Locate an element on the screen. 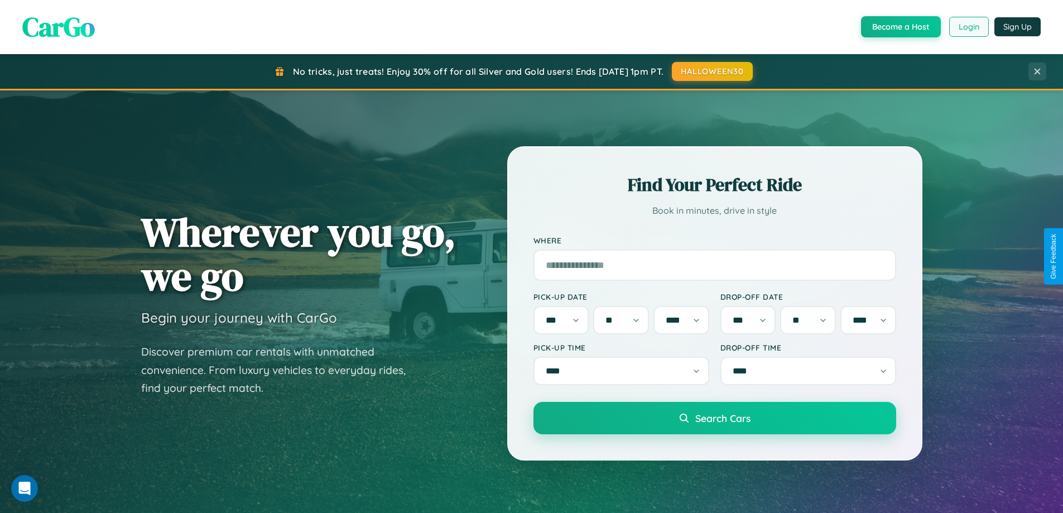  label: Where is located at coordinates (715, 240).